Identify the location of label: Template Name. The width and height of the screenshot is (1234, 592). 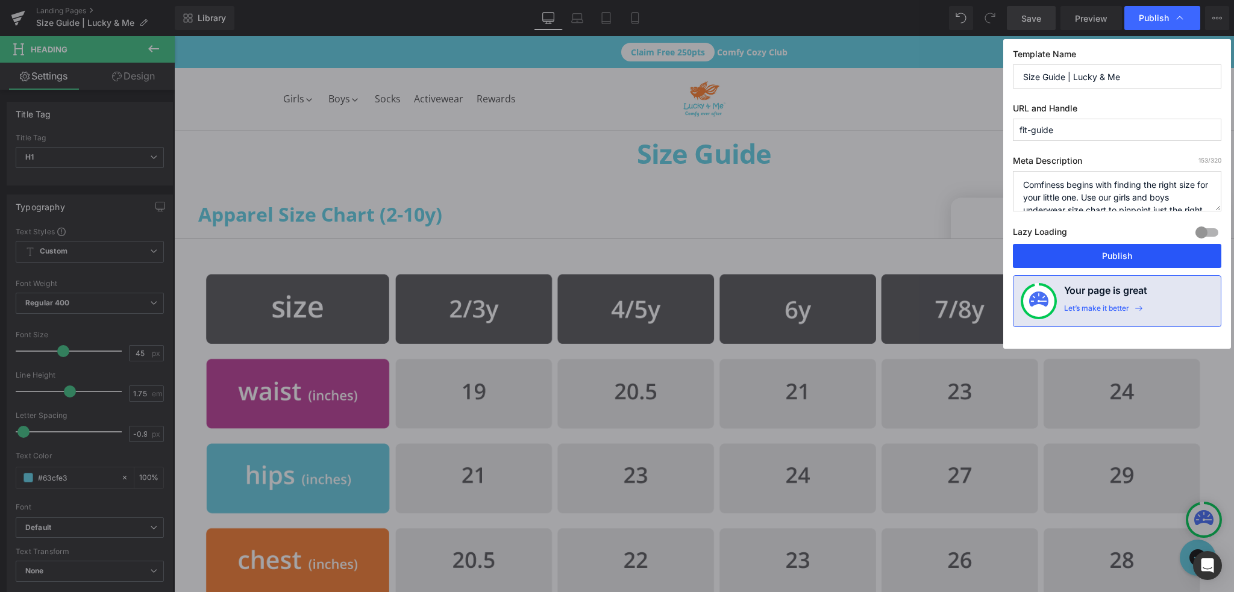
(1117, 57).